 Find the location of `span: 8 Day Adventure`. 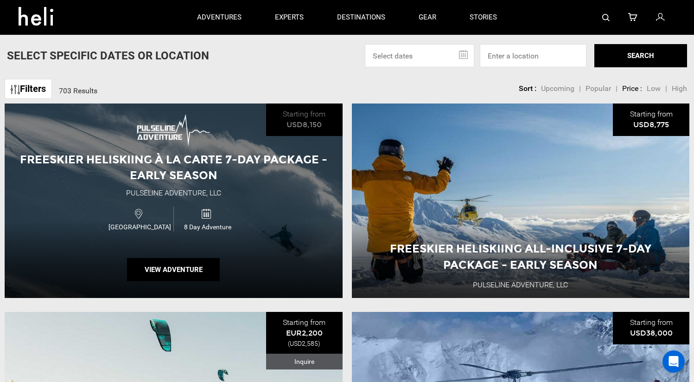

span: 8 Day Adventure is located at coordinates (207, 227).